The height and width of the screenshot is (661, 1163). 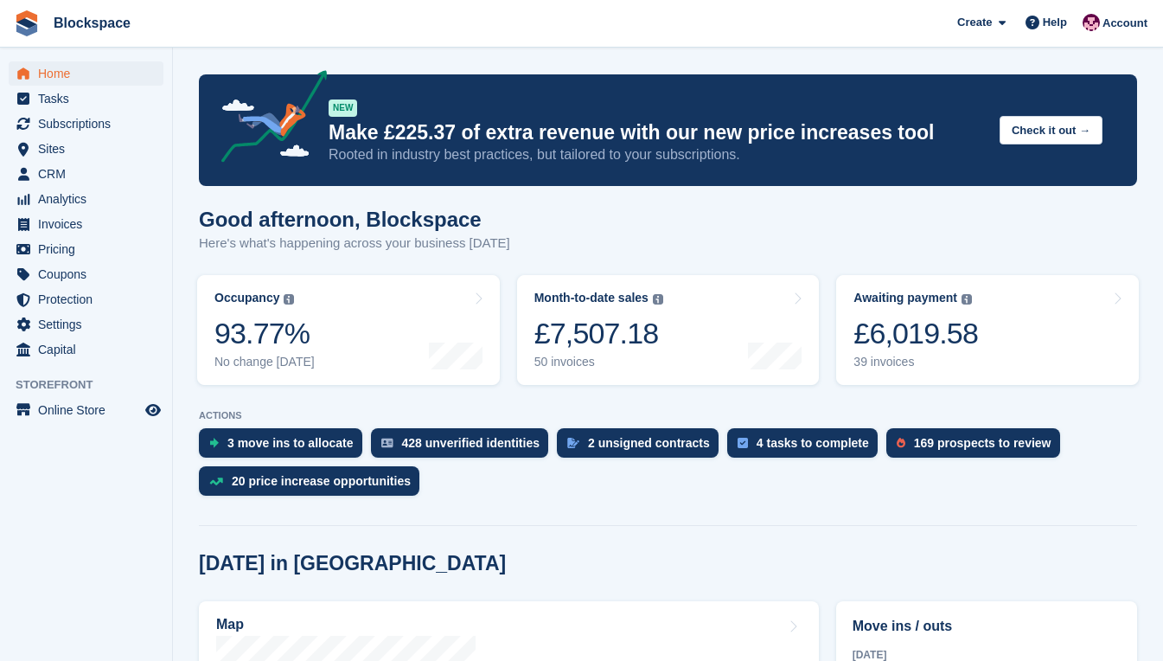 I want to click on img: contract_signature_icon-13c848040528278c33f63329250d36e43548de30e8caae1d1a13099fd9432cc5.svg, so click(x=573, y=443).